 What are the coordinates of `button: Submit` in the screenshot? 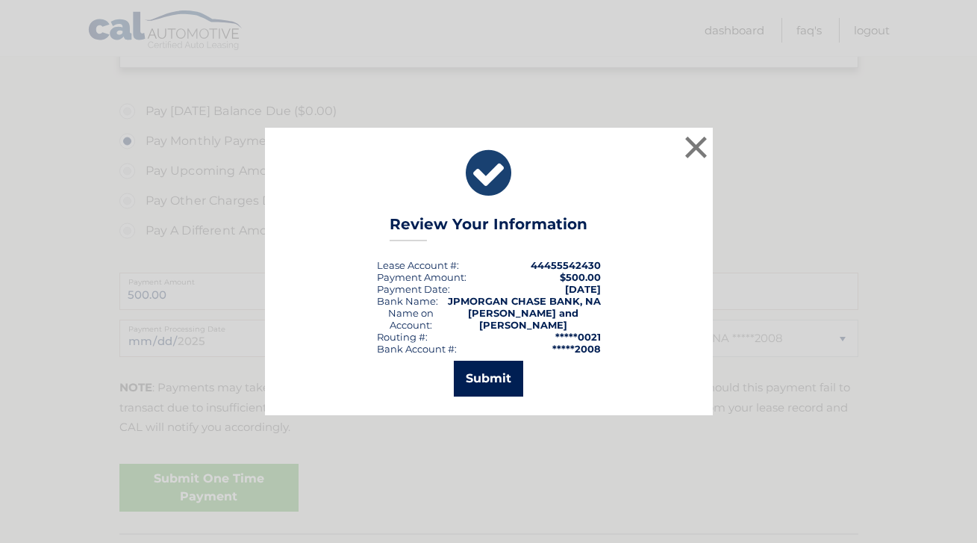 It's located at (488, 378).